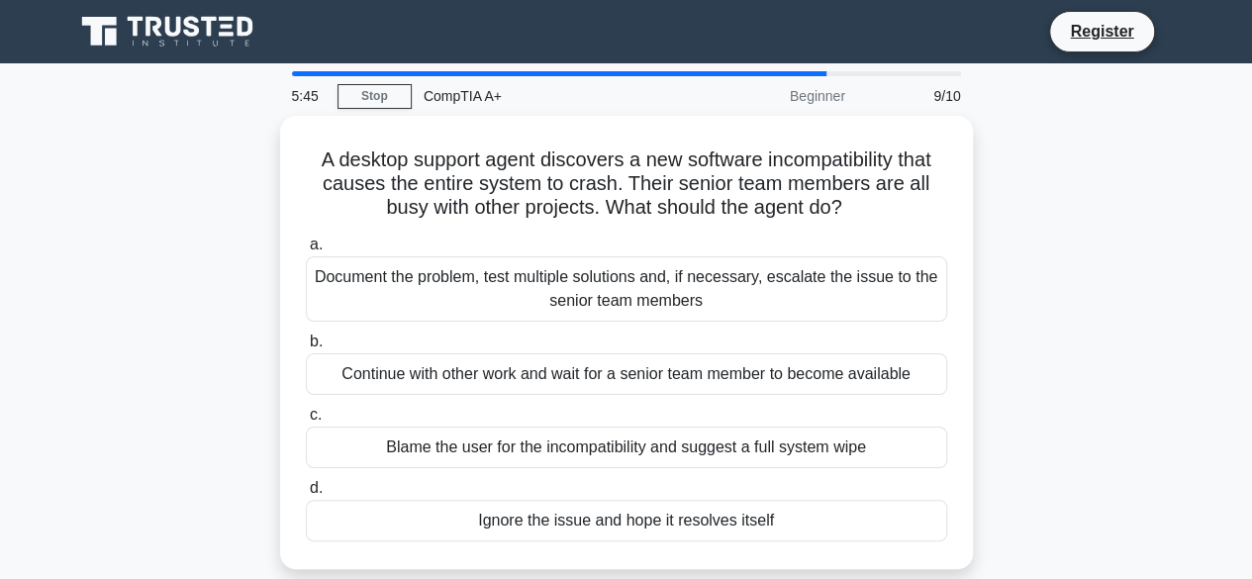 The height and width of the screenshot is (579, 1252). I want to click on div: Blame the user for the incompatibility and suggest a full system wipe, so click(627, 447).